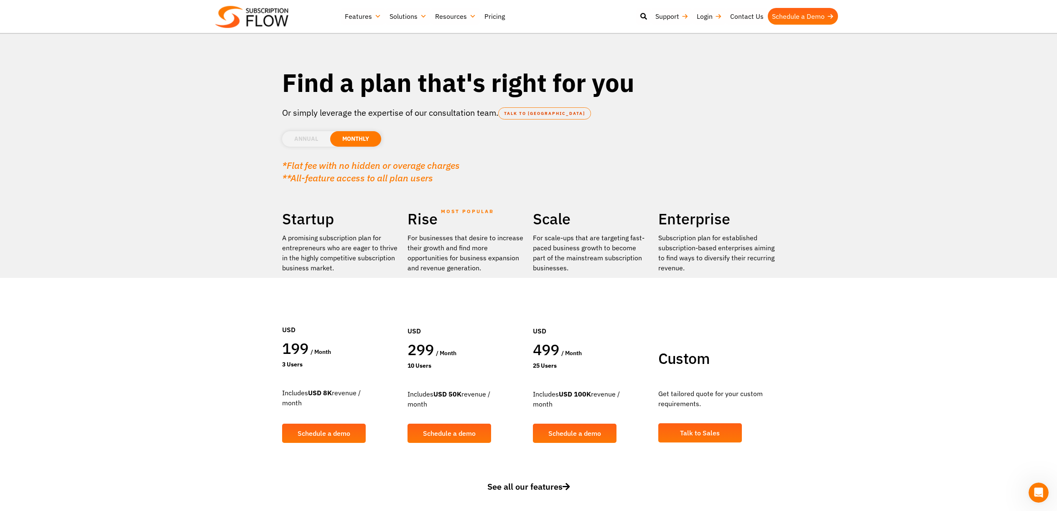 This screenshot has height=511, width=1057. Describe the element at coordinates (700, 433) in the screenshot. I see `a: Talk to Sales` at that location.